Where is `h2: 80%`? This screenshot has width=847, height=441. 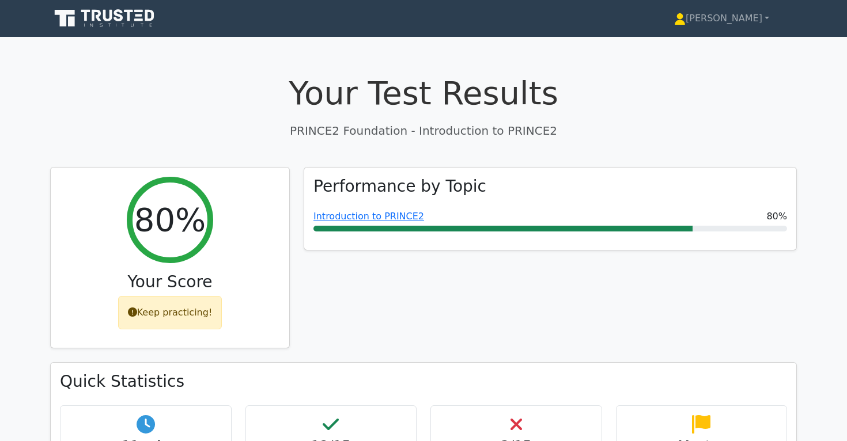
h2: 80% is located at coordinates (170, 220).